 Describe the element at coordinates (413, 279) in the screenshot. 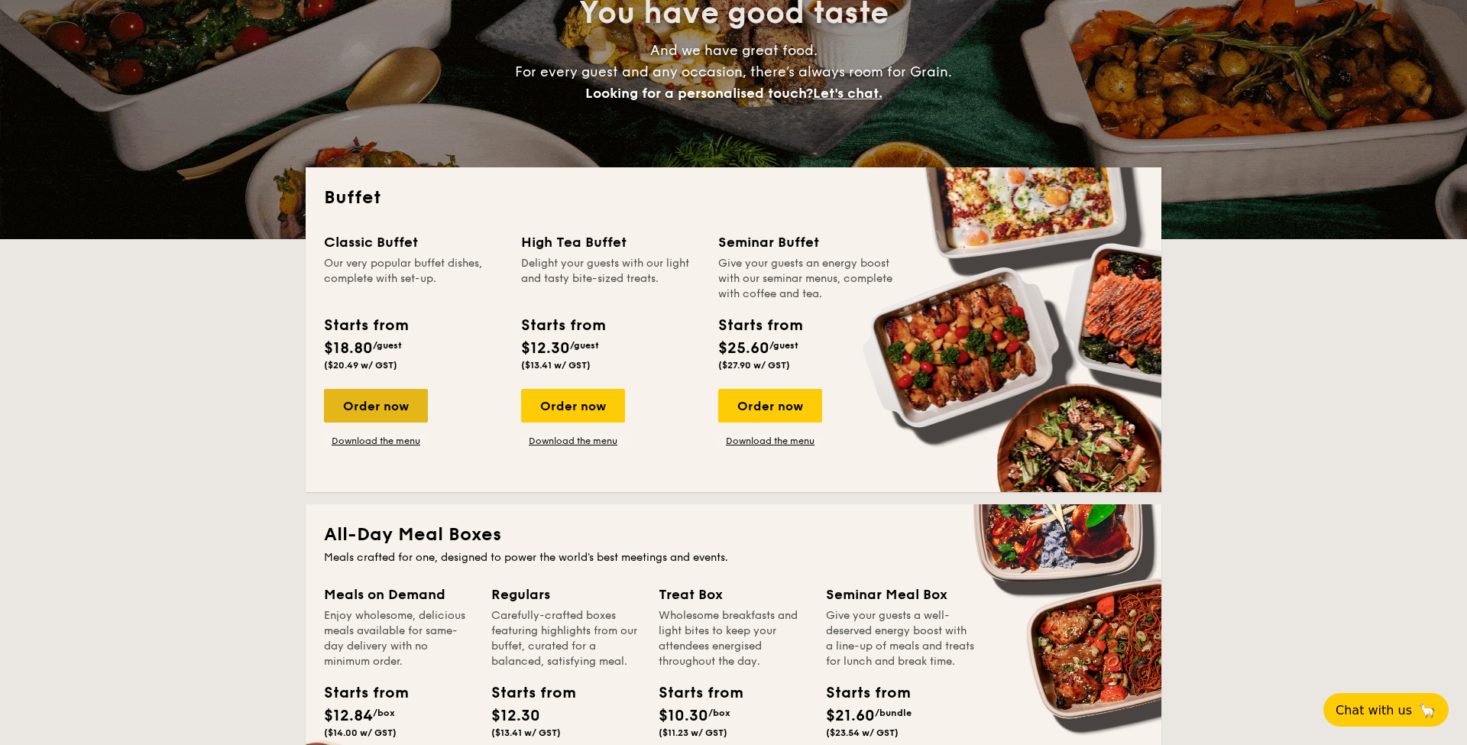

I see `div: Our very popular buffet dishes, complete with set-up.` at that location.